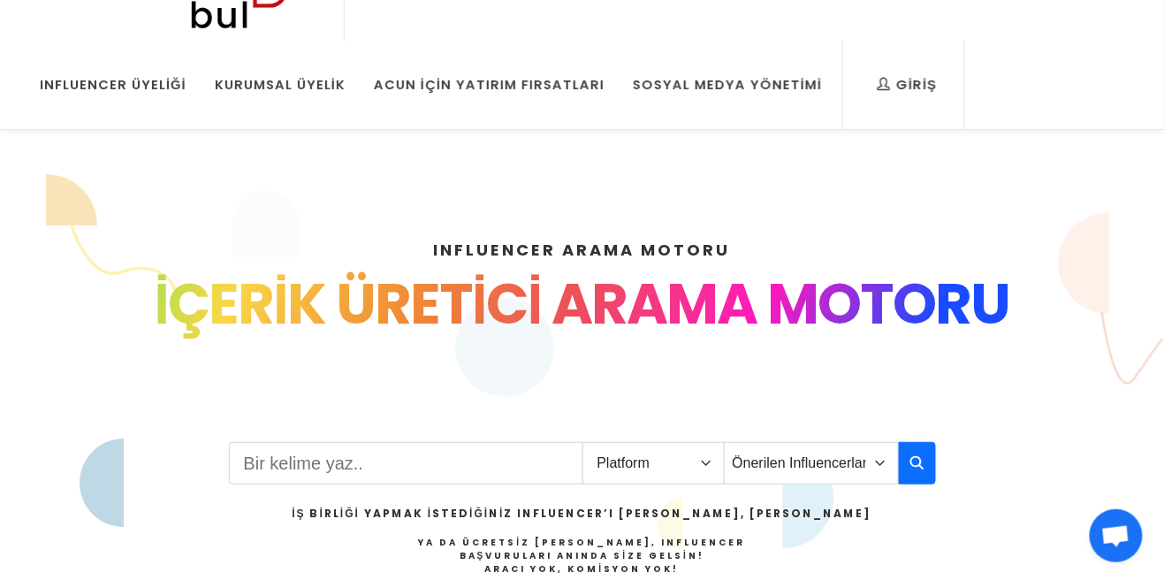 The width and height of the screenshot is (1164, 580). What do you see at coordinates (582, 249) in the screenshot?
I see `h4: INFLUENCER ARAMA MOTORU` at bounding box center [582, 249].